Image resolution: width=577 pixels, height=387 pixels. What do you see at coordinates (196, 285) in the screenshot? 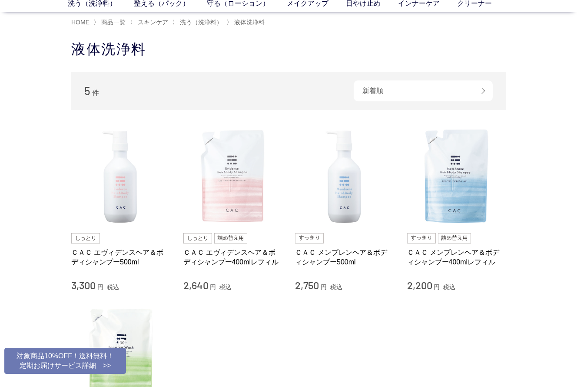
I see `span: 2,640` at bounding box center [196, 285].